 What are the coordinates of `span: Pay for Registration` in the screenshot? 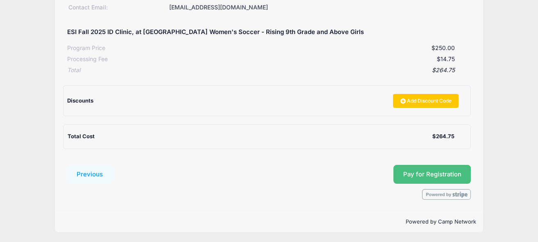 It's located at (433, 174).